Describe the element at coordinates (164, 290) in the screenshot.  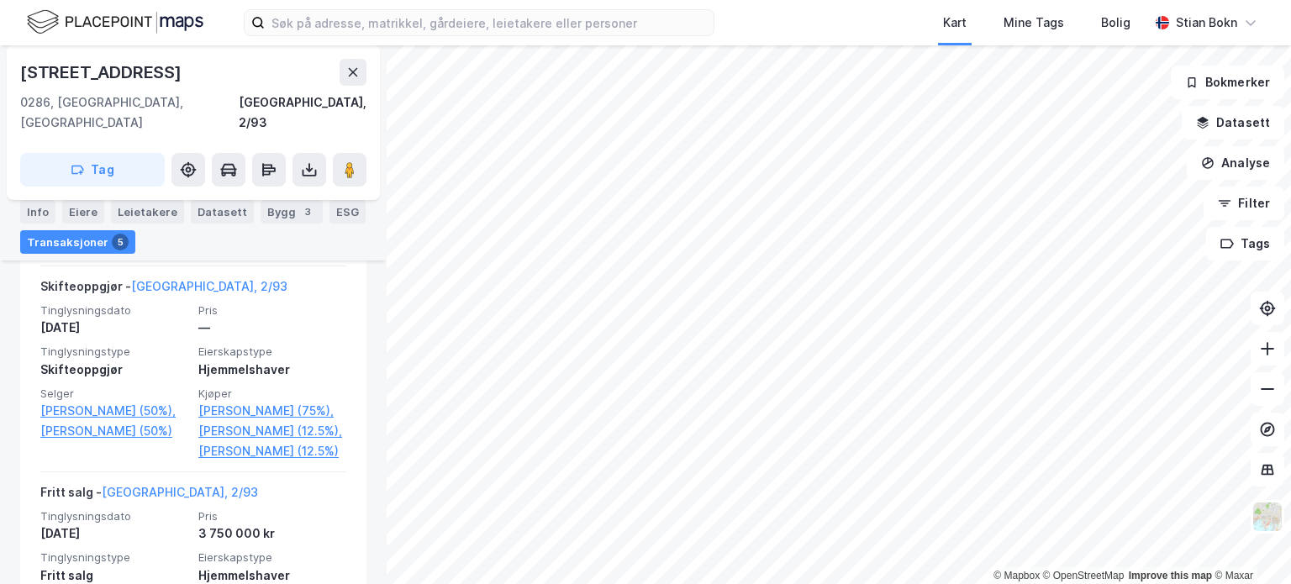
I see `div: Skifteoppgjør -` at that location.